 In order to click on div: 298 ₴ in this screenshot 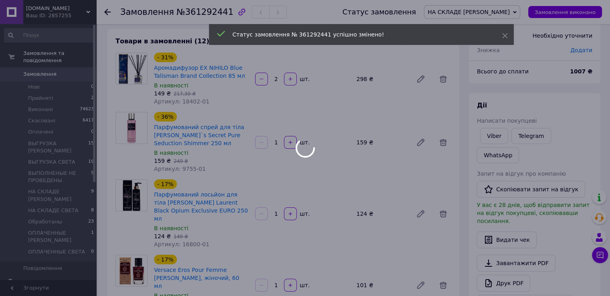, I will do `click(382, 79)`.